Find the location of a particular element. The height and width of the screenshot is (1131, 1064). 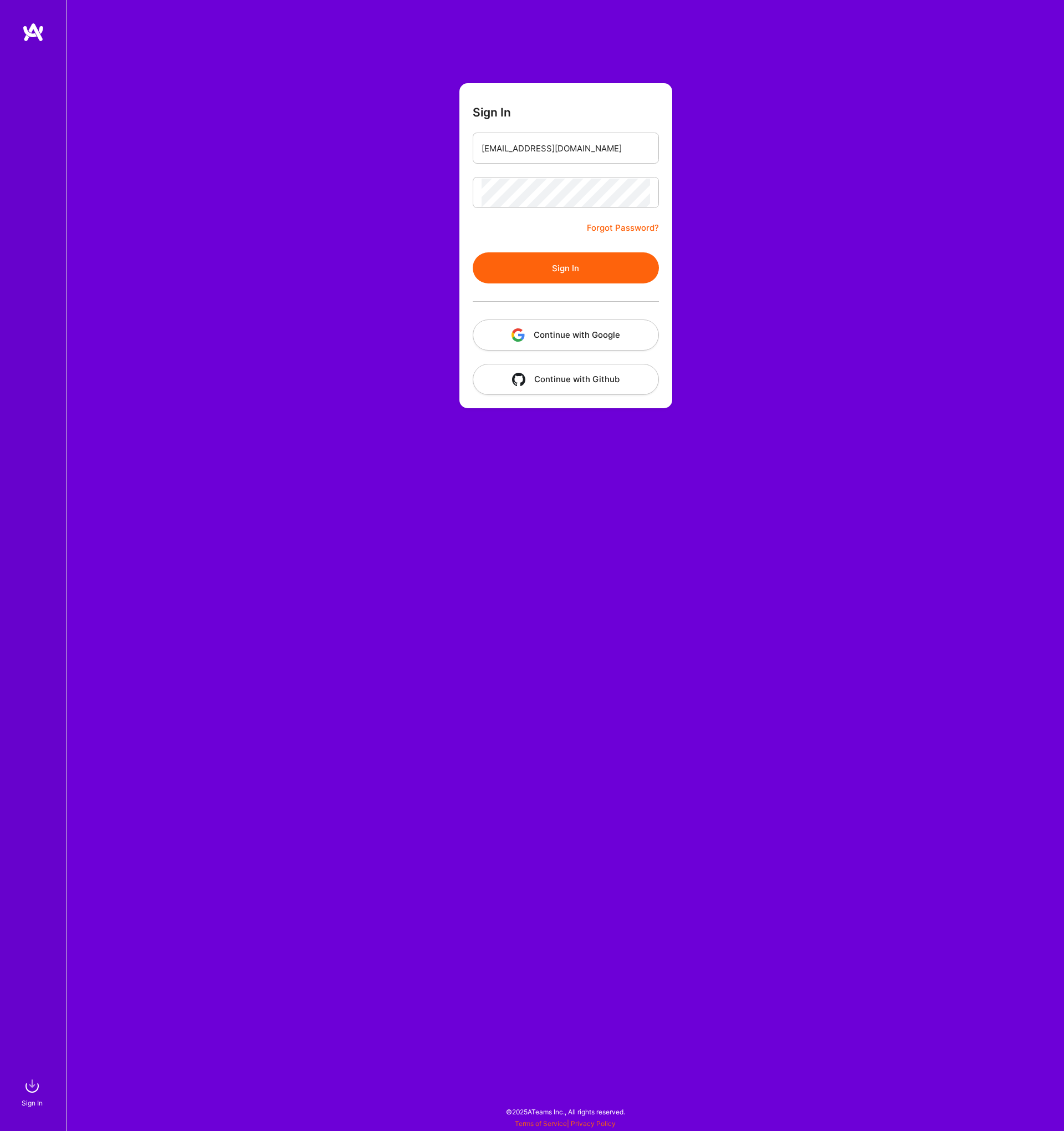

button: Sign In is located at coordinates (566, 268).